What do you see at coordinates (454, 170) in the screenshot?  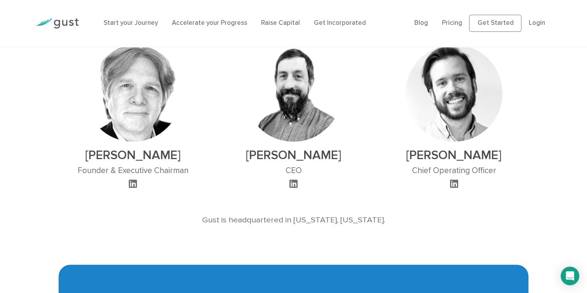 I see `h3: Chief Operating Officer` at bounding box center [454, 170].